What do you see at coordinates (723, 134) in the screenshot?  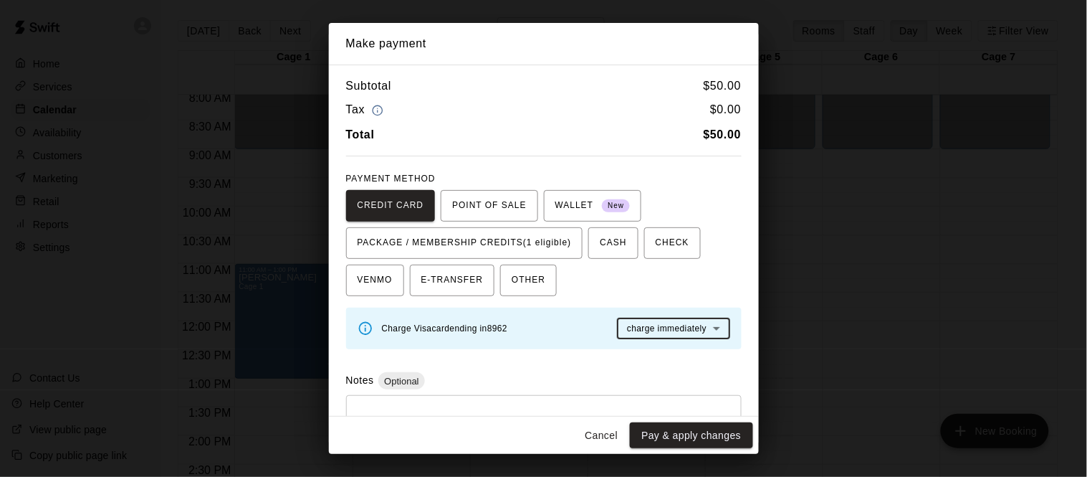 I see `b: $ 50.00` at bounding box center [723, 134].